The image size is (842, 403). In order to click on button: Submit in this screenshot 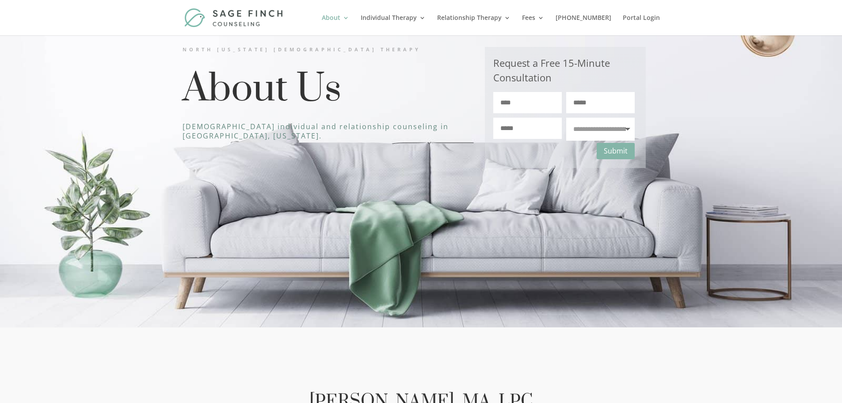, I will do `click(616, 151)`.